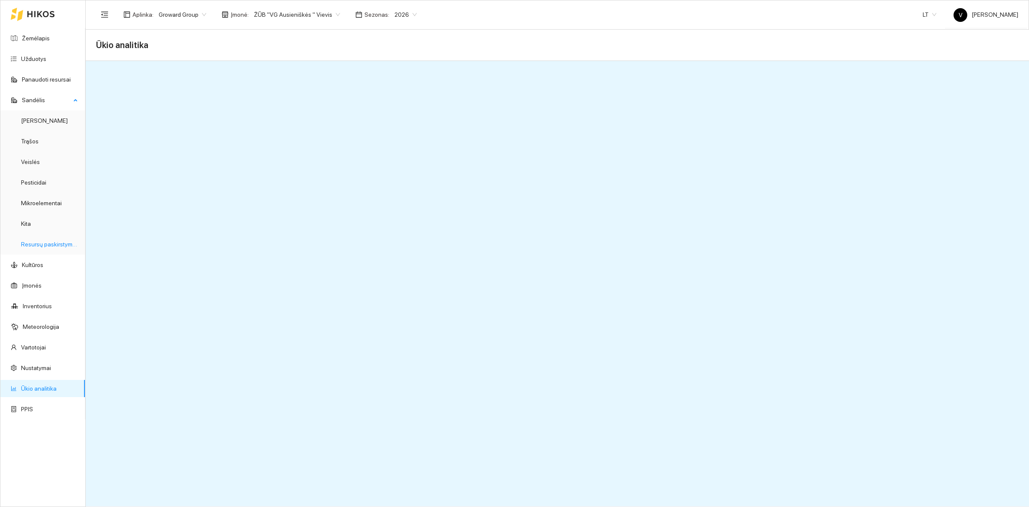  Describe the element at coordinates (182, 15) in the screenshot. I see `span: Groward Group` at that location.